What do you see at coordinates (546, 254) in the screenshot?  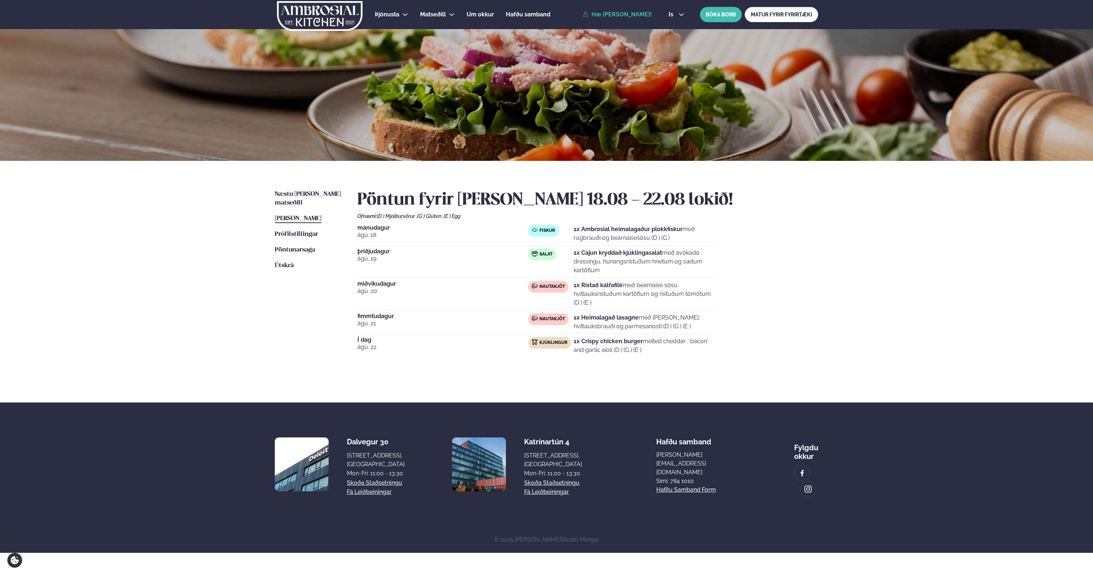 I see `span: Salat` at bounding box center [546, 254].